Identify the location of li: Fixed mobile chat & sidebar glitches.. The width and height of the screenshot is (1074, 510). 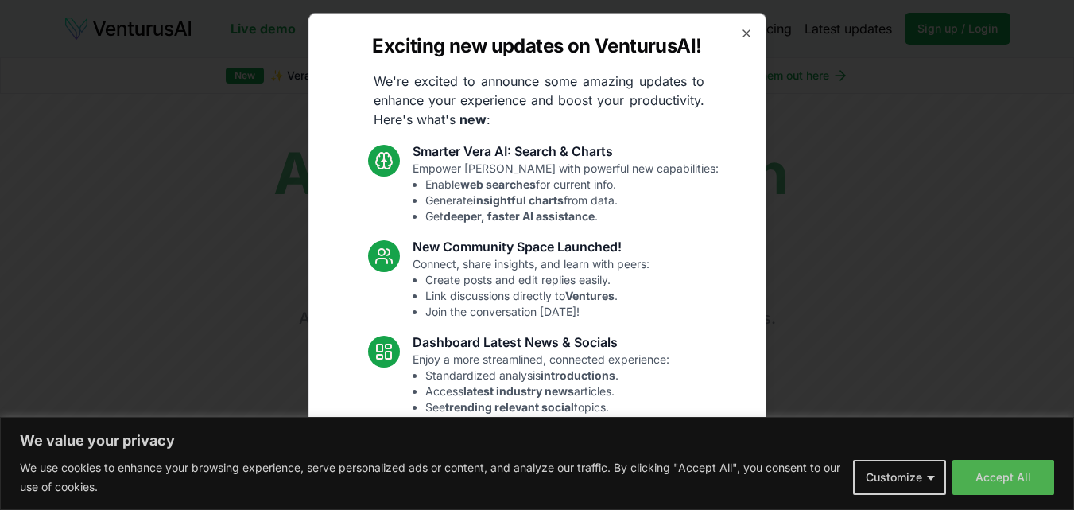
(541, 486).